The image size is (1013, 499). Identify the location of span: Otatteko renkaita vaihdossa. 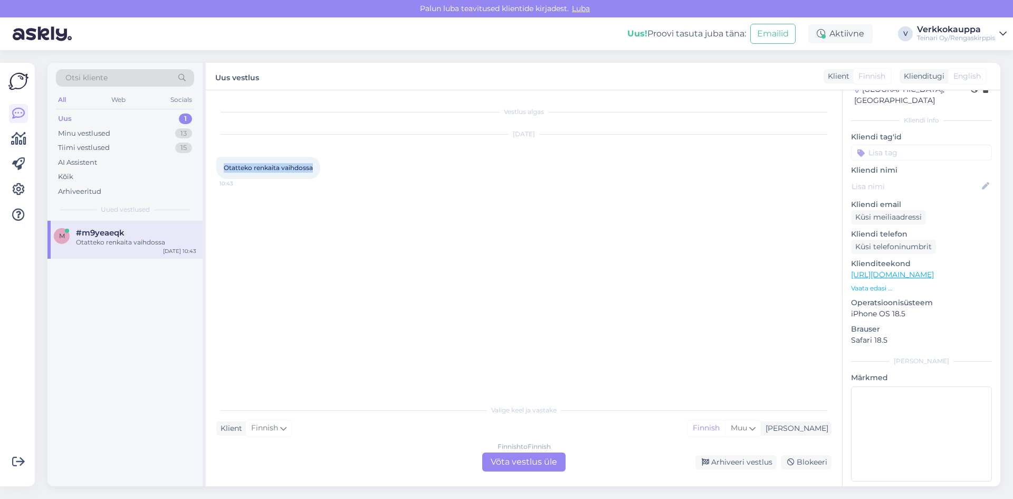
(268, 167).